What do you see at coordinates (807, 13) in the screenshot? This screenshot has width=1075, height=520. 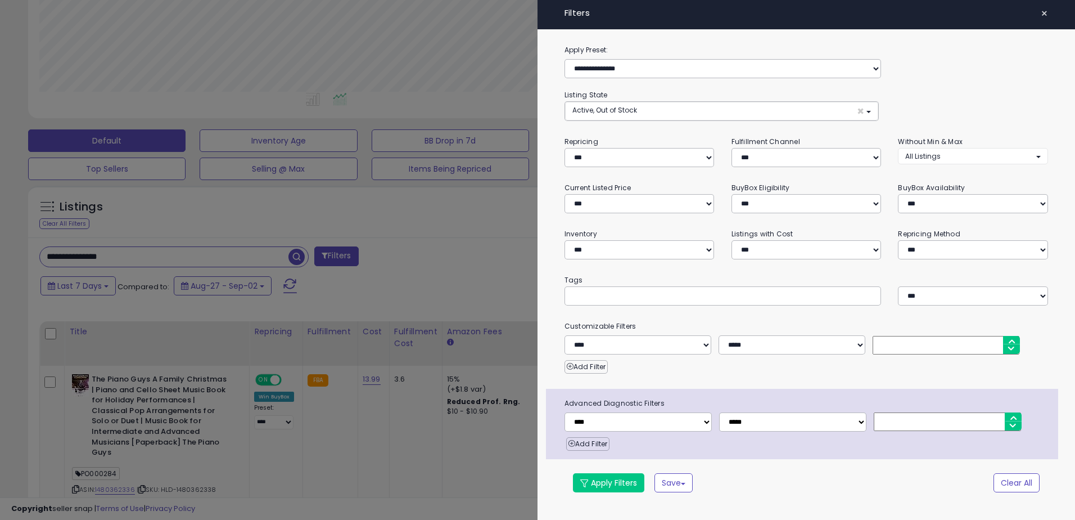 I see `h4: Filters` at bounding box center [807, 13].